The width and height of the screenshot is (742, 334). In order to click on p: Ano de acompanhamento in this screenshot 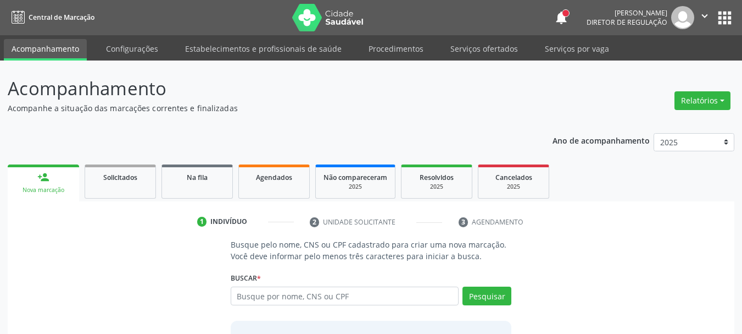, I will do `click(601, 140)`.